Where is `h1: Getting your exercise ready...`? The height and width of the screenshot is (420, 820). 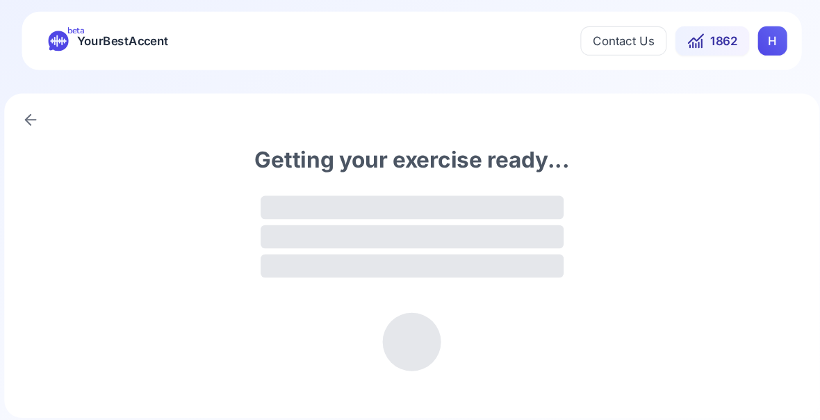
h1: Getting your exercise ready... is located at coordinates (410, 152).